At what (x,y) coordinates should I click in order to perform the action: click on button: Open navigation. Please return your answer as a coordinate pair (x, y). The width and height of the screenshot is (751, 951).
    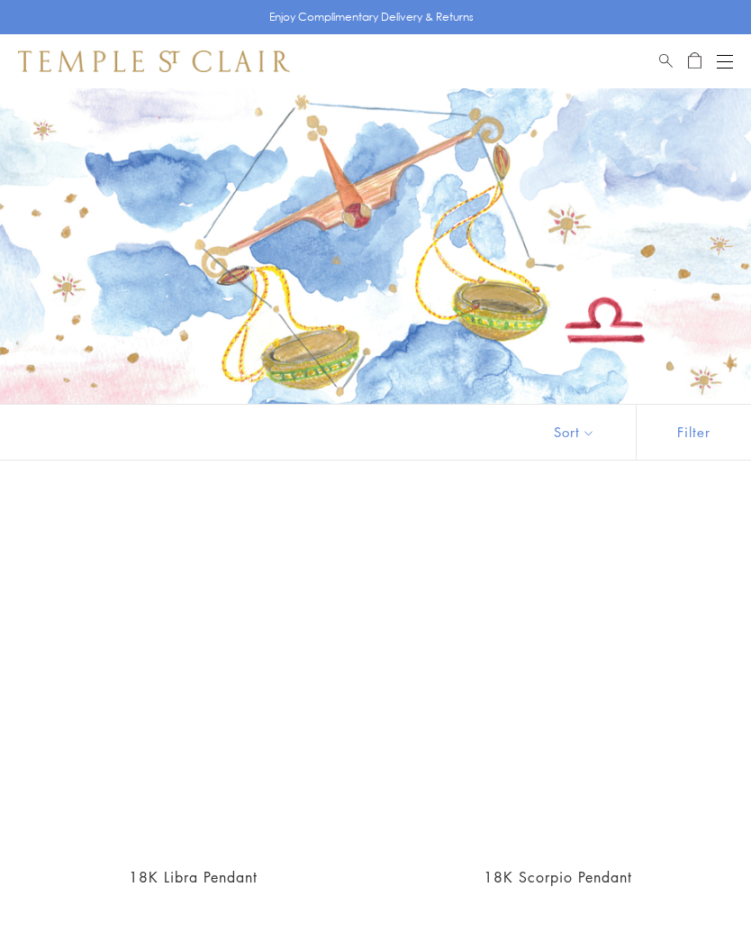
    Looking at the image, I should click on (725, 61).